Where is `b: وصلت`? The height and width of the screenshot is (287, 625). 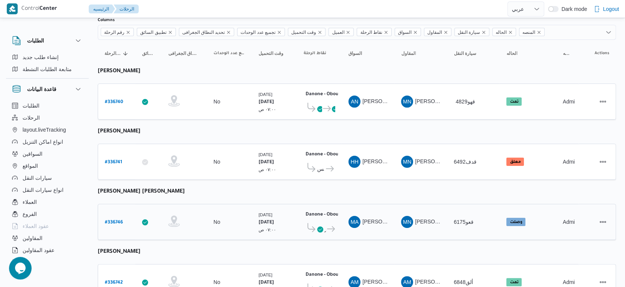 b: وصلت is located at coordinates (515, 222).